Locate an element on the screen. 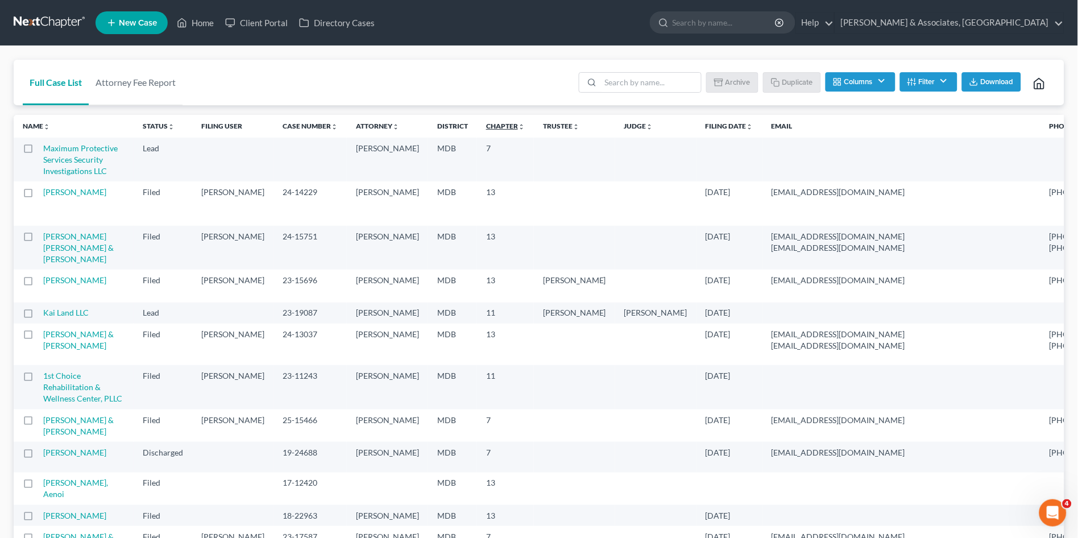  a: Nameunfold_more is located at coordinates (36, 126).